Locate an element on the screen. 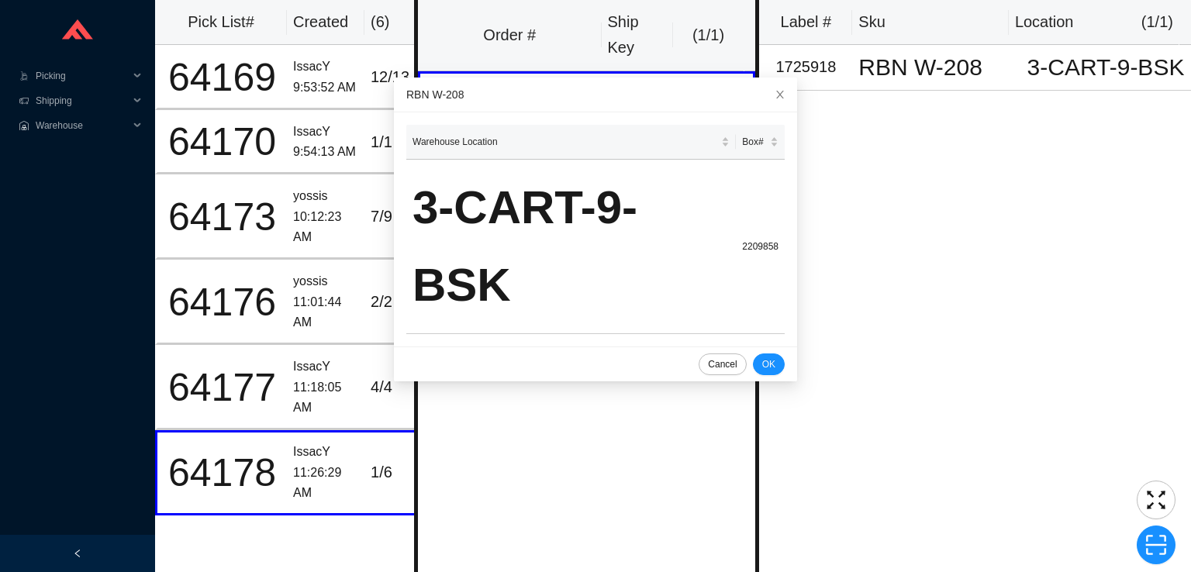  div: 64177 is located at coordinates (222, 388).